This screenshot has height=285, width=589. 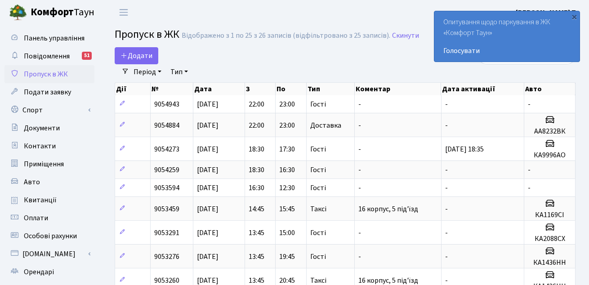 What do you see at coordinates (330, 89) in the screenshot?
I see `th: Тип` at bounding box center [330, 89].